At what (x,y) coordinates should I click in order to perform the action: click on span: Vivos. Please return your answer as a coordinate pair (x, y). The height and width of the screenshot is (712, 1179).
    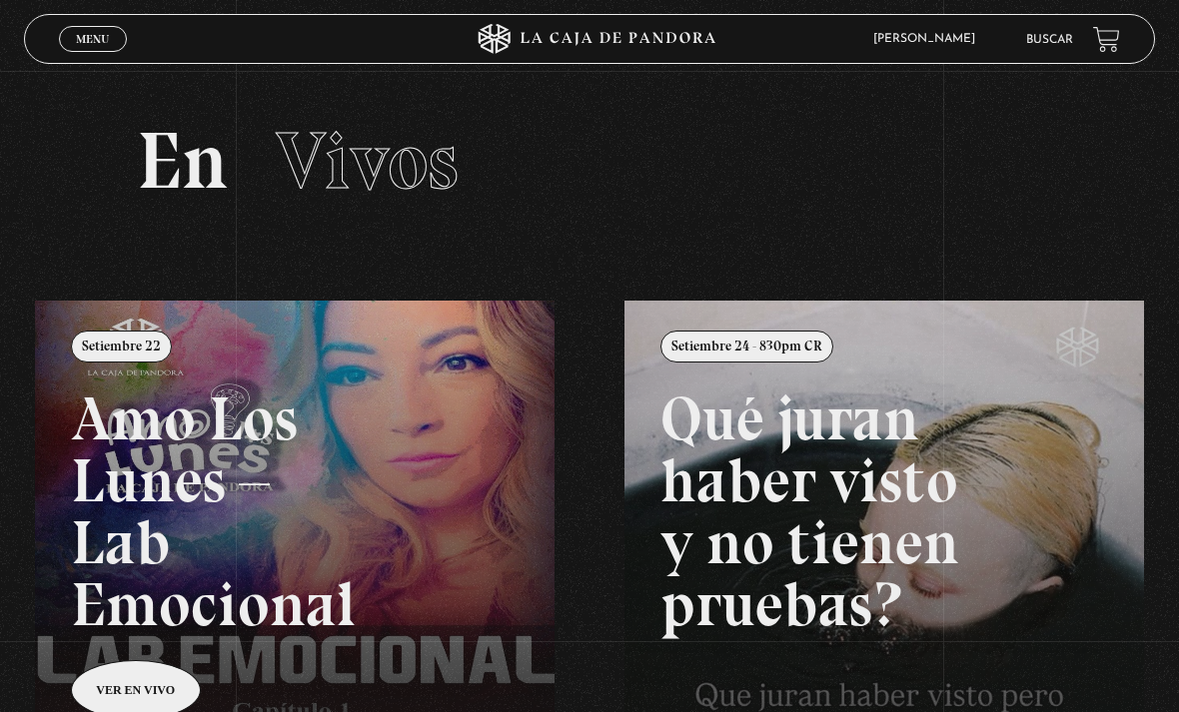
    Looking at the image, I should click on (367, 161).